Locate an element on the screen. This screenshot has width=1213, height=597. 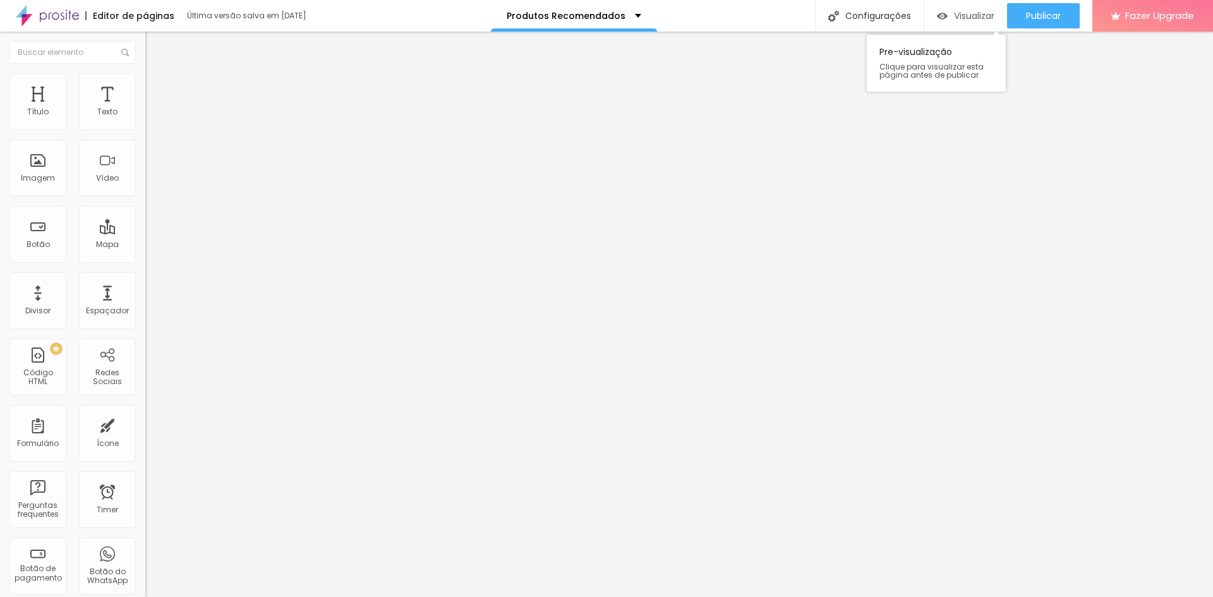
div: Formulário is located at coordinates (38, 443).